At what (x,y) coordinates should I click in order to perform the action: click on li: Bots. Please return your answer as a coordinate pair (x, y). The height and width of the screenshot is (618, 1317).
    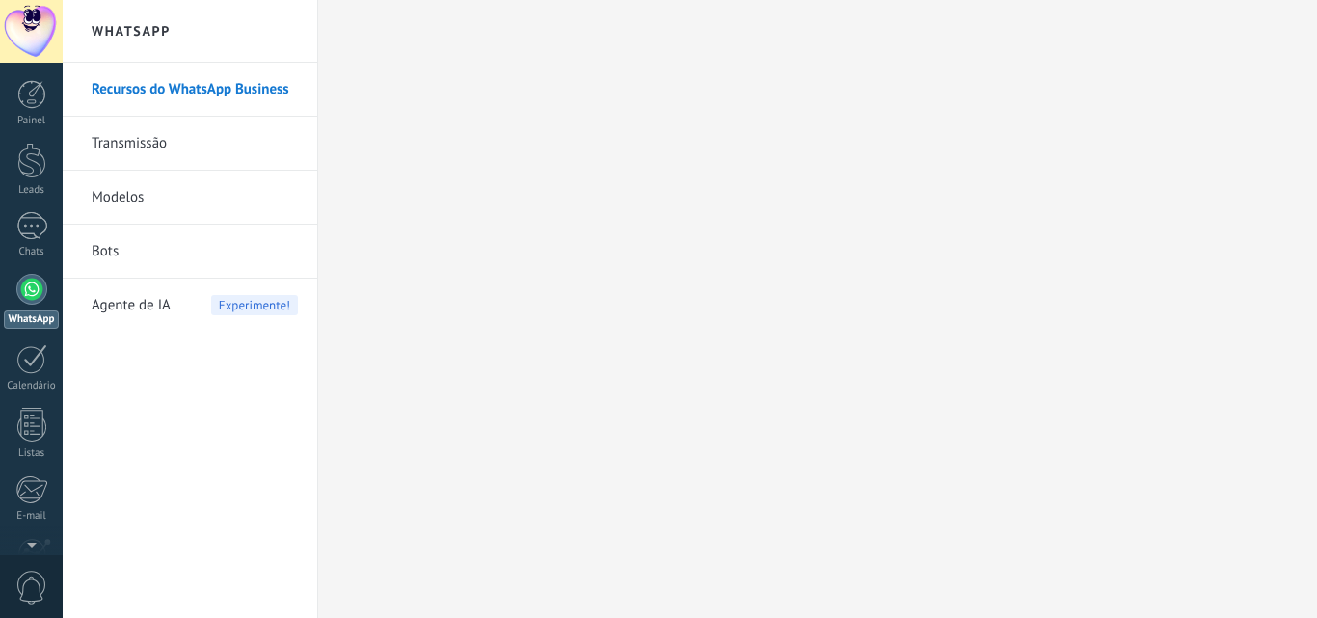
    Looking at the image, I should click on (190, 252).